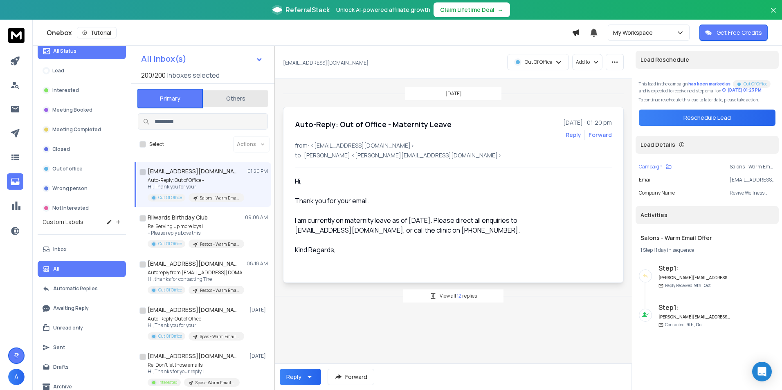  Describe the element at coordinates (72, 110) in the screenshot. I see `p: Meeting Booked` at that location.